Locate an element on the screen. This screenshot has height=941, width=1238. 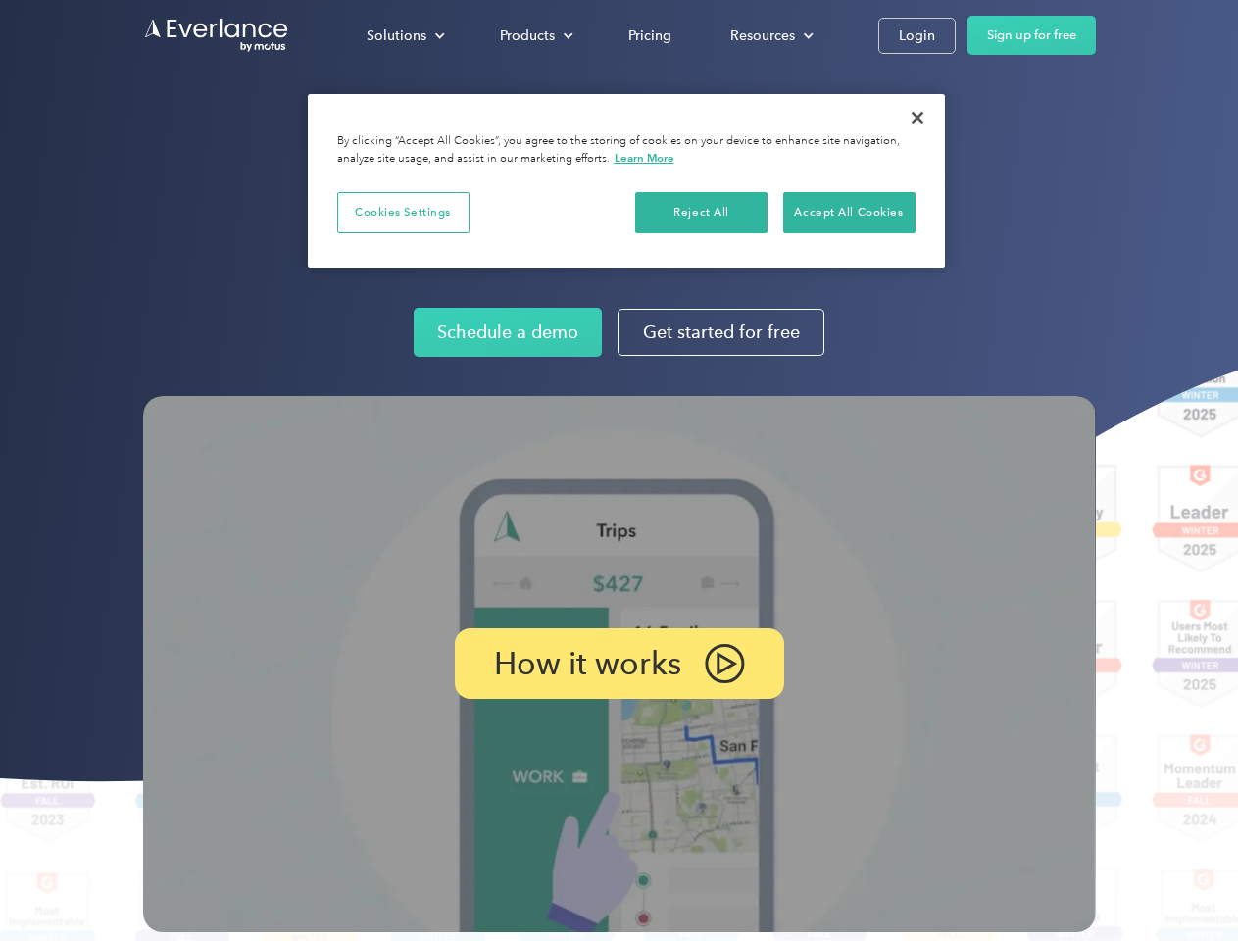
button: Close is located at coordinates (917, 118).